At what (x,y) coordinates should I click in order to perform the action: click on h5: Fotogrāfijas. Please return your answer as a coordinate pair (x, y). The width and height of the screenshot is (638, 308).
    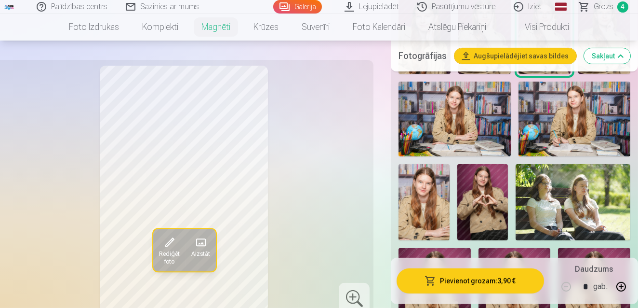
    Looking at the image, I should click on (423, 56).